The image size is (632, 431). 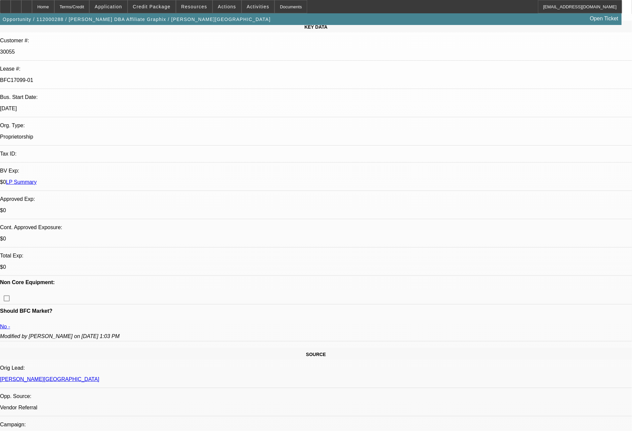 I want to click on button: Activities, so click(x=258, y=7).